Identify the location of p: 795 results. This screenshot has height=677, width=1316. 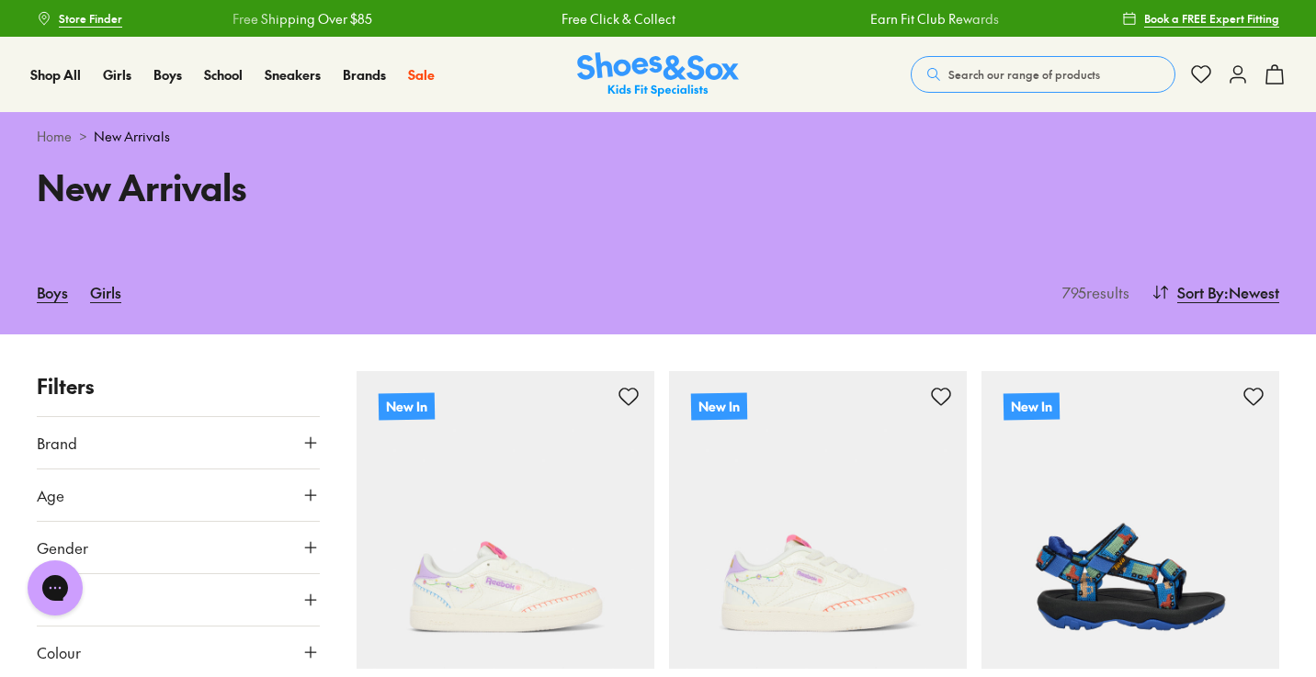
(1091, 292).